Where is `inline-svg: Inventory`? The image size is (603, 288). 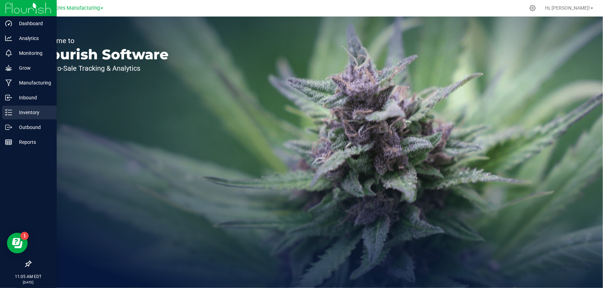
inline-svg: Inventory is located at coordinates (9, 113).